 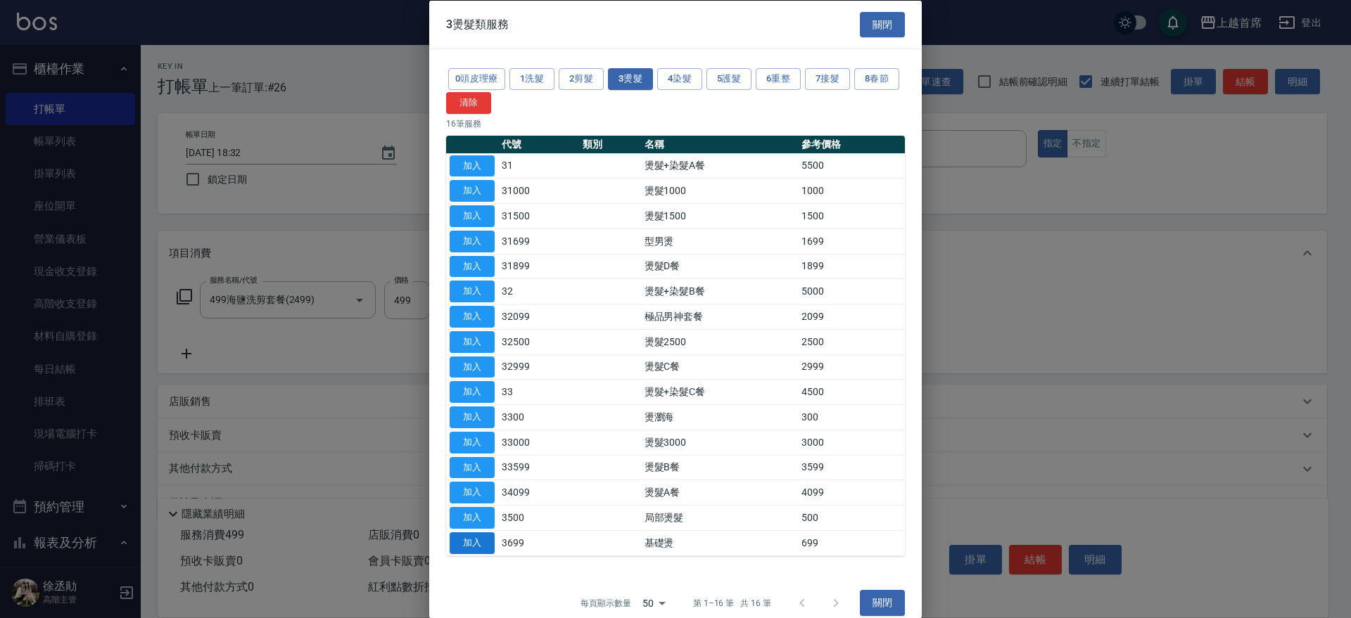 I want to click on td: 699, so click(x=851, y=543).